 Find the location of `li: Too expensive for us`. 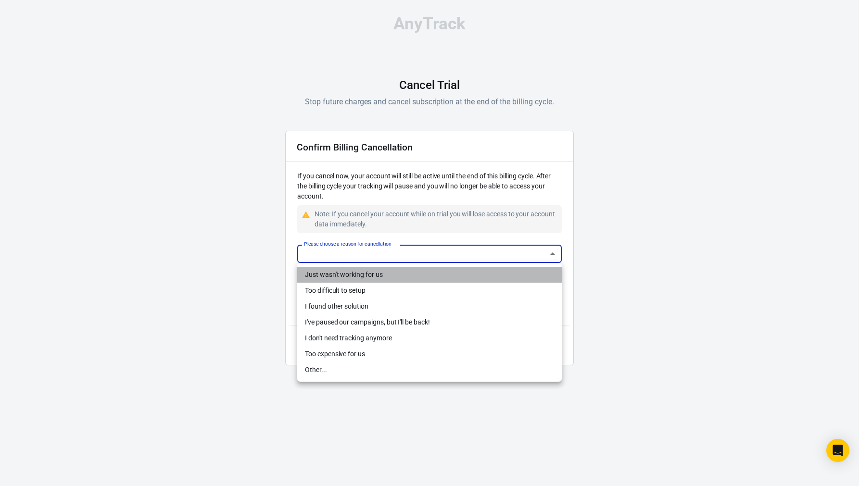

li: Too expensive for us is located at coordinates (430, 354).